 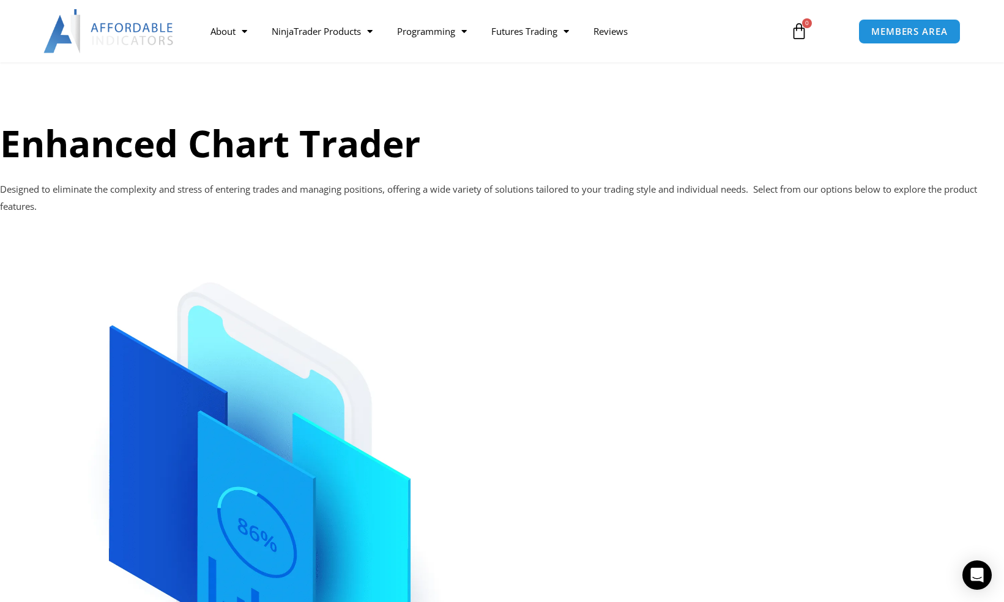 What do you see at coordinates (109, 31) in the screenshot?
I see `img: LogoAI | Affordable Indicators – NinjaTrader` at bounding box center [109, 31].